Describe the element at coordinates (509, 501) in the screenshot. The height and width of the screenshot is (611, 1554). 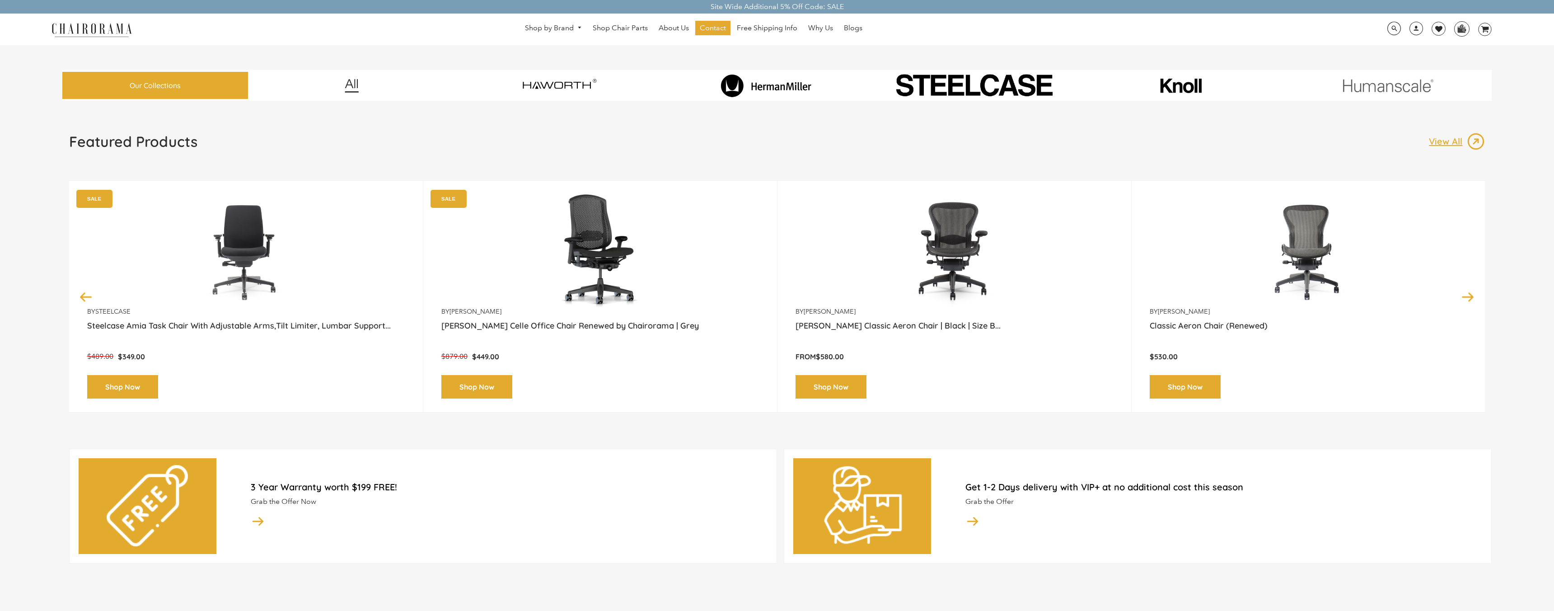
I see `p: Grab the Offer Now` at that location.